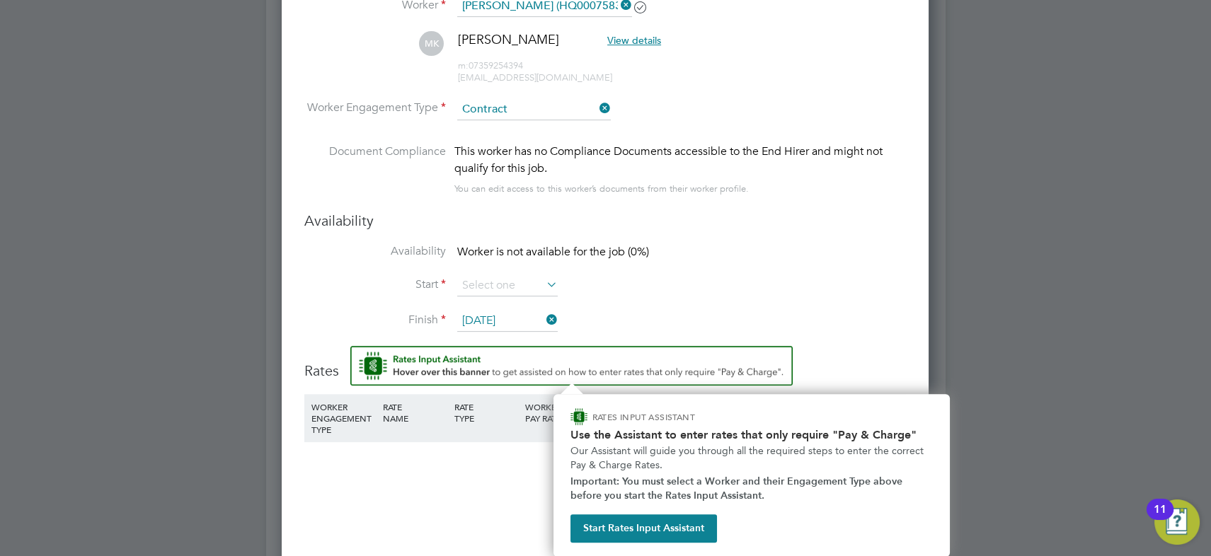  I want to click on div: RATE TYPE, so click(486, 413).